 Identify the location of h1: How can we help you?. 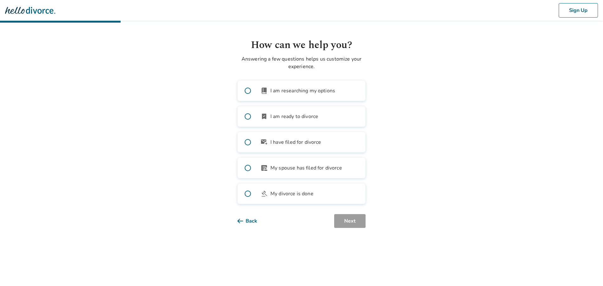
(301, 45).